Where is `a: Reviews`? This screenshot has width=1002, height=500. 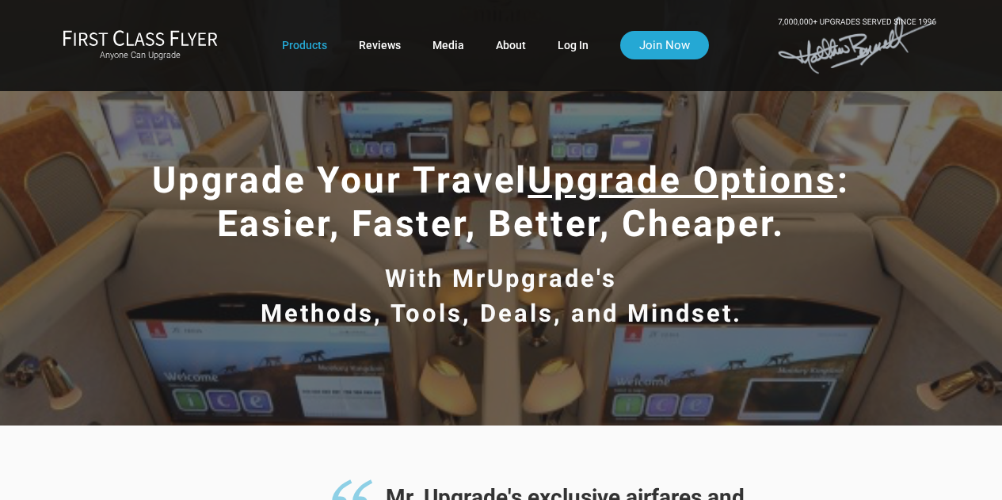 a: Reviews is located at coordinates (379, 45).